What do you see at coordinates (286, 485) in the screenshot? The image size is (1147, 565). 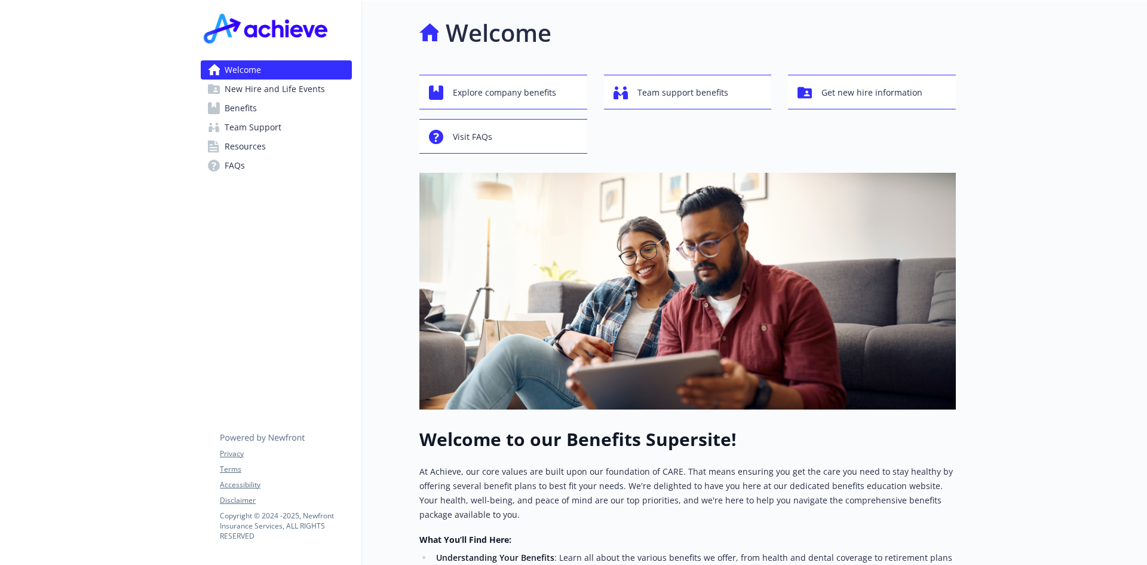 I see `a: Accessibility` at bounding box center [286, 485].